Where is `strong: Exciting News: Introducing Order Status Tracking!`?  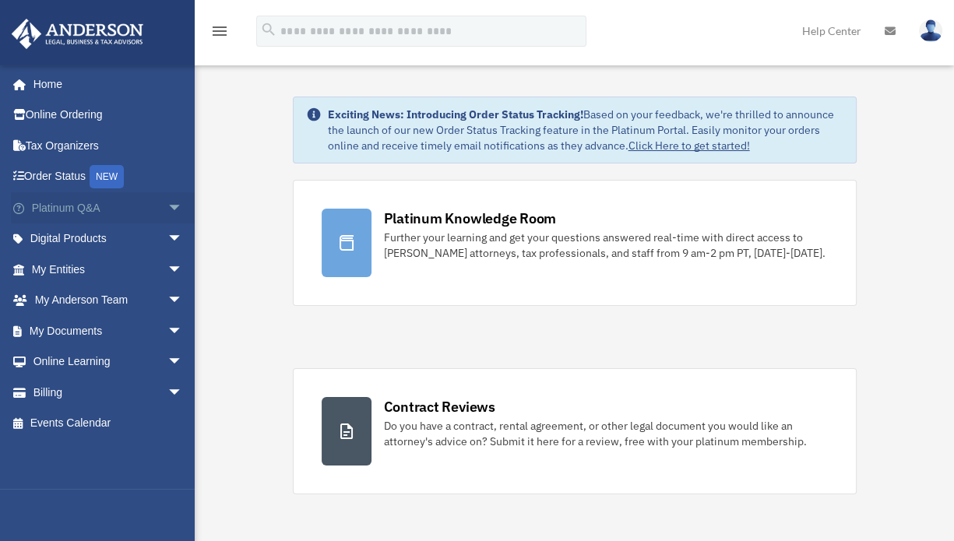 strong: Exciting News: Introducing Order Status Tracking! is located at coordinates (455, 114).